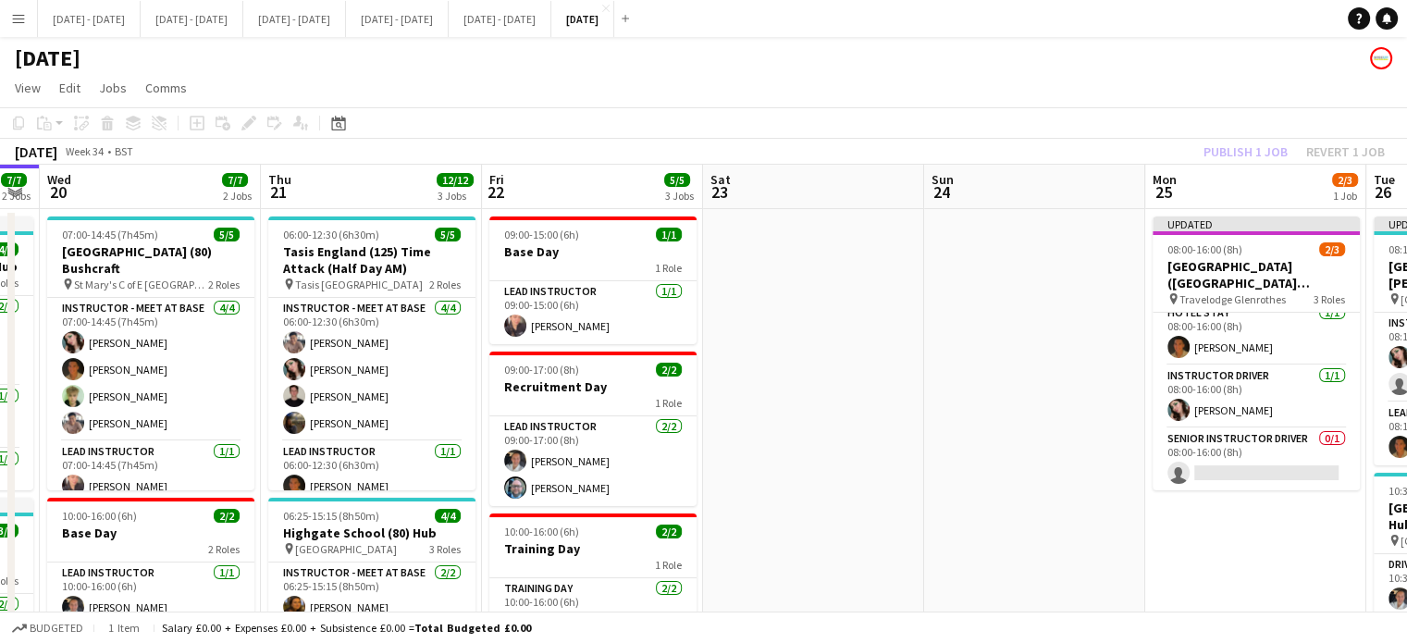 The image size is (1407, 643). I want to click on span: Budgeted, so click(56, 628).